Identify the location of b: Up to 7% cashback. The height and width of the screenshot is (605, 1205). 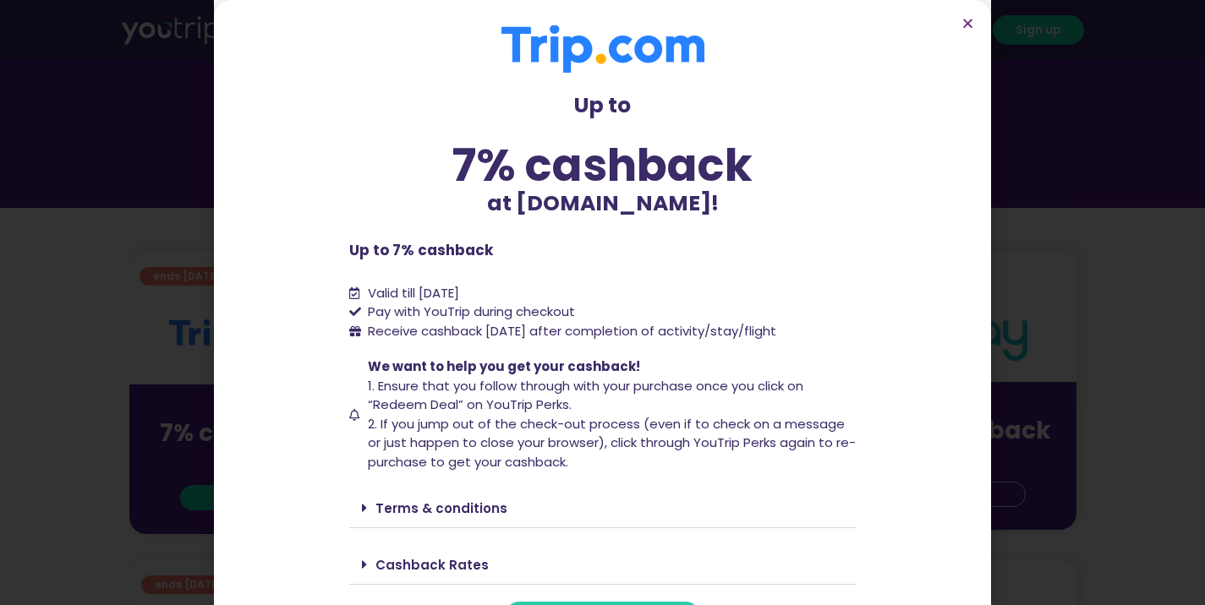
(421, 250).